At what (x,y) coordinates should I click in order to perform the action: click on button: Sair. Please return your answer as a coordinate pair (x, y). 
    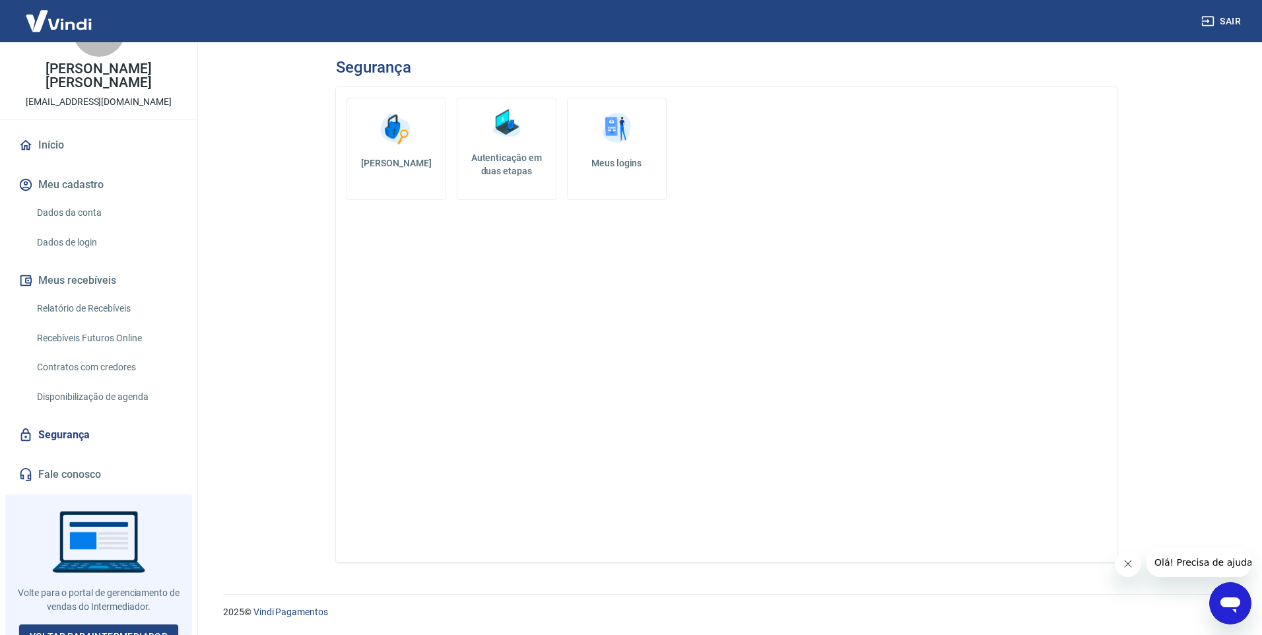
    Looking at the image, I should click on (1222, 21).